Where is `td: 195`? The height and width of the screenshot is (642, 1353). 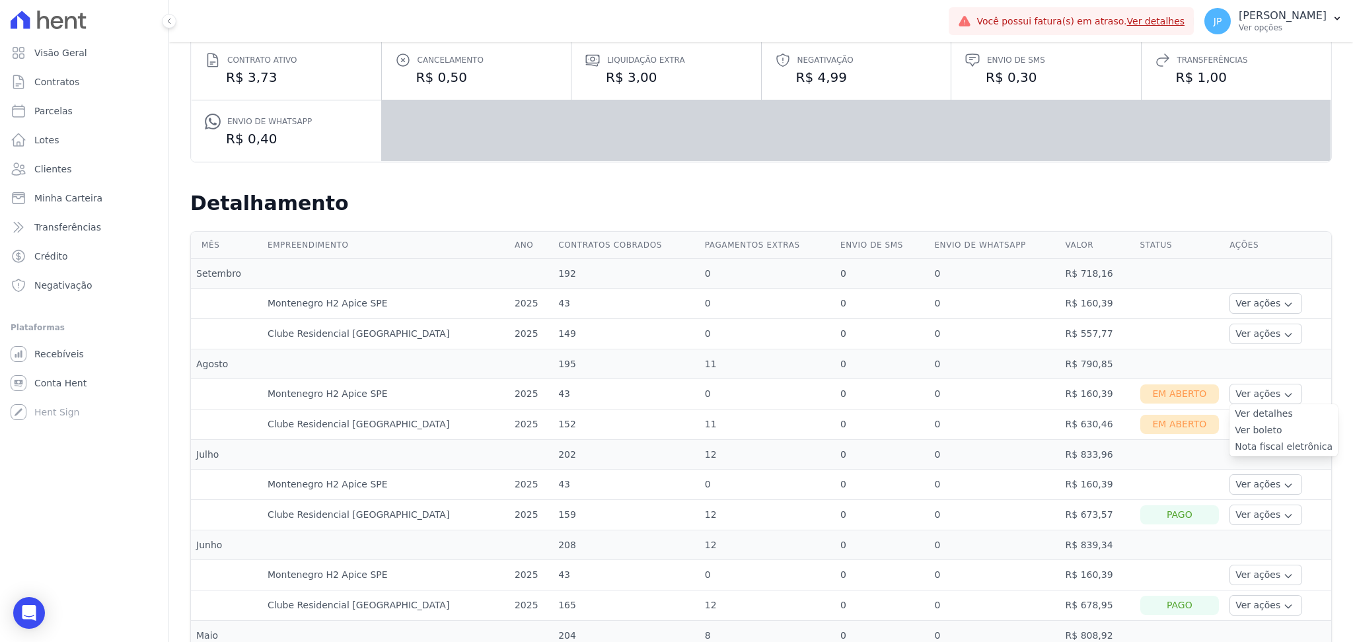 td: 195 is located at coordinates (626, 364).